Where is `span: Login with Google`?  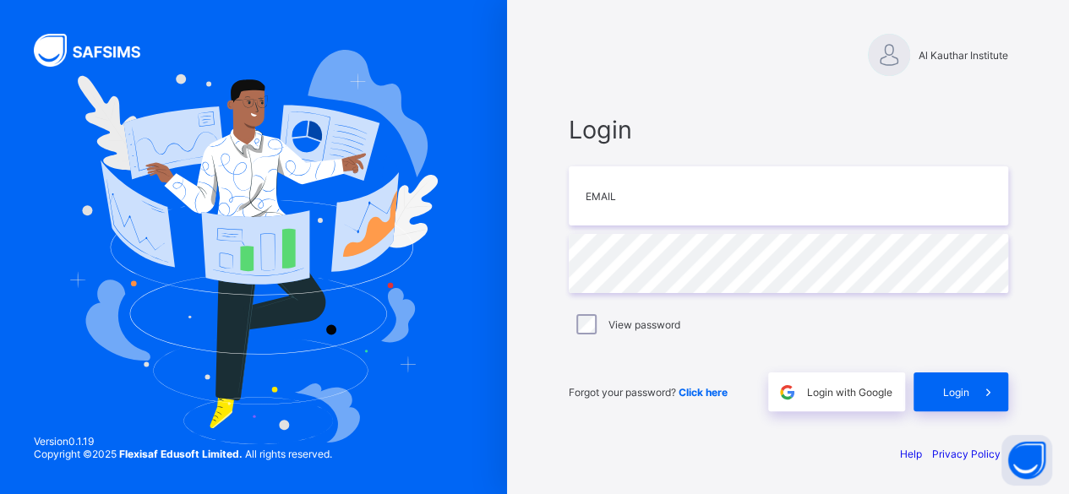 span: Login with Google is located at coordinates (849, 392).